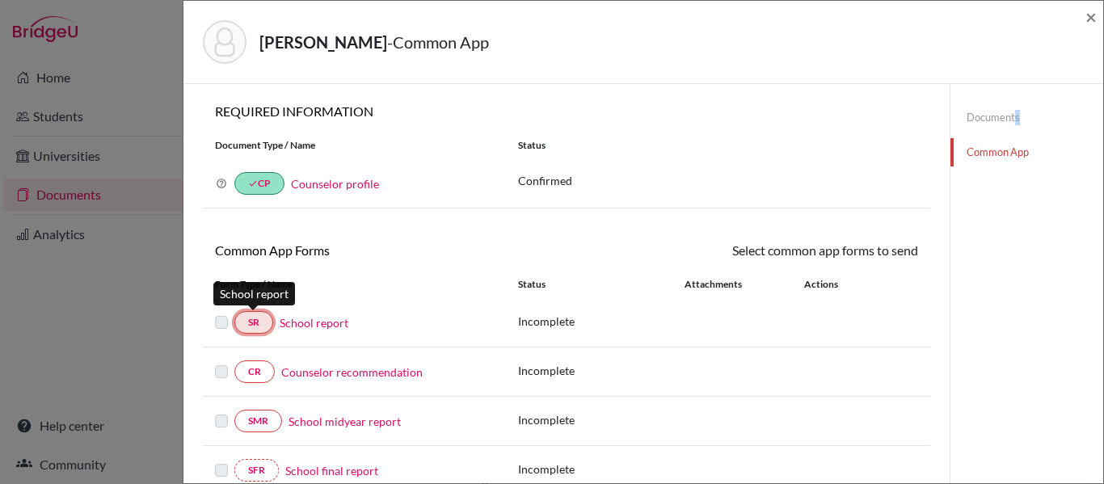  Describe the element at coordinates (835, 285) in the screenshot. I see `div: Actions` at that location.